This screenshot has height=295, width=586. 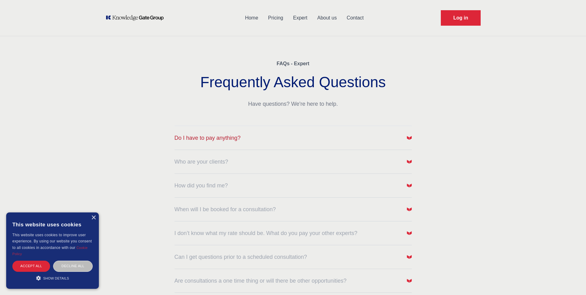 I want to click on span: Do I have to pay anything?, so click(x=208, y=138).